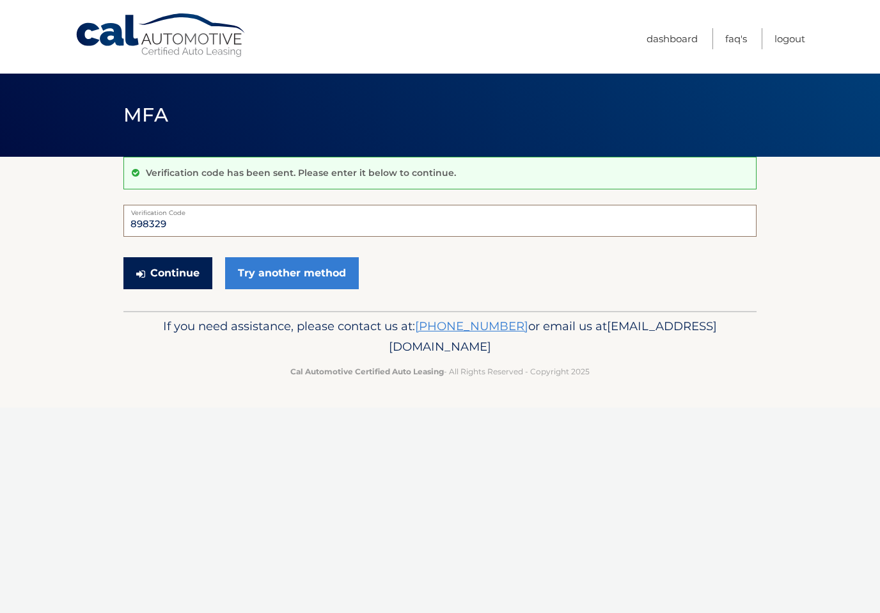  Describe the element at coordinates (367, 371) in the screenshot. I see `strong: Cal Automotive Certified Auto Leasing` at that location.